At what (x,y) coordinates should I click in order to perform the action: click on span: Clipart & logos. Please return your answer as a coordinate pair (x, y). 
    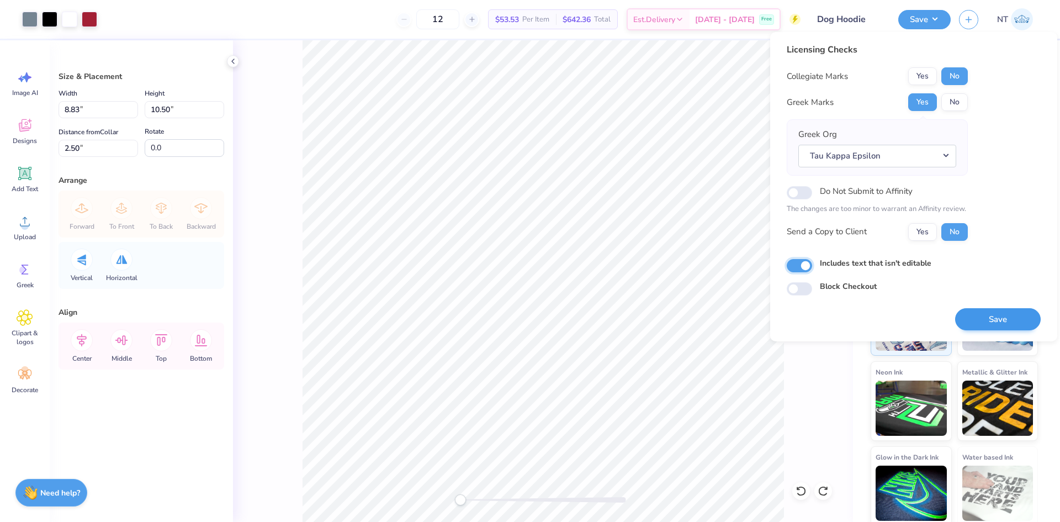
    Looking at the image, I should click on (25, 337).